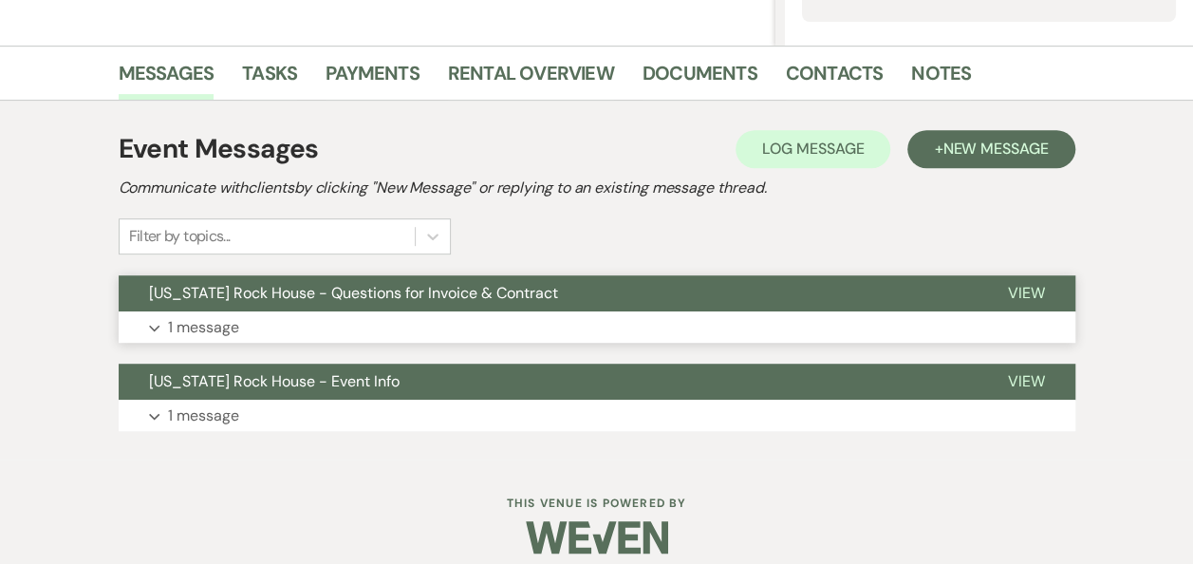 Image resolution: width=1193 pixels, height=564 pixels. I want to click on button: +New Message, so click(991, 149).